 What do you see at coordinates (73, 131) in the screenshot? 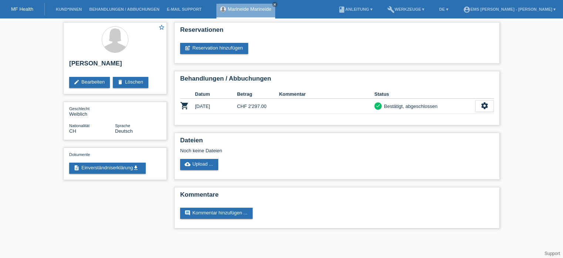
I see `span: Schweiz` at bounding box center [73, 131].